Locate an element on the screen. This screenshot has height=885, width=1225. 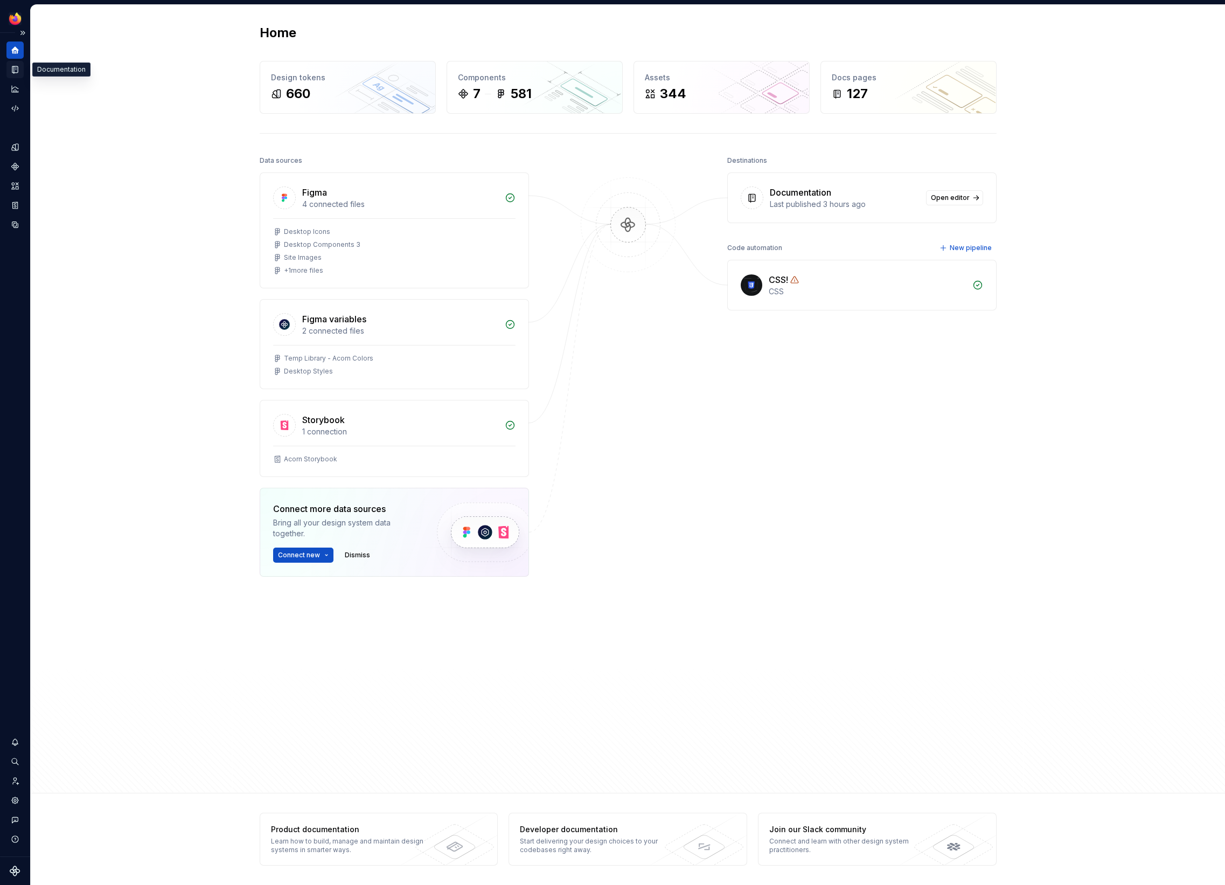
div: Last published 3 hours ago is located at coordinates (845, 204).